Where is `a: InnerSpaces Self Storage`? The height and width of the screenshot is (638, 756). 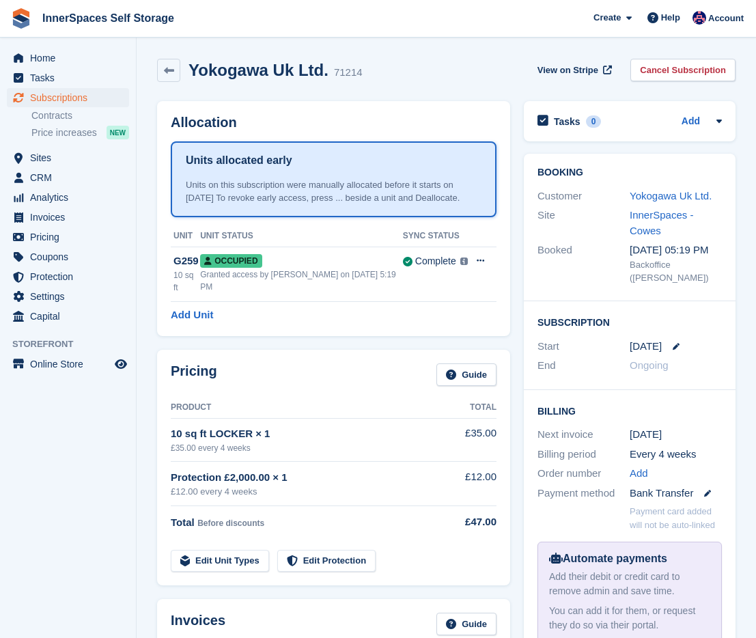
a: InnerSpaces Self Storage is located at coordinates (108, 18).